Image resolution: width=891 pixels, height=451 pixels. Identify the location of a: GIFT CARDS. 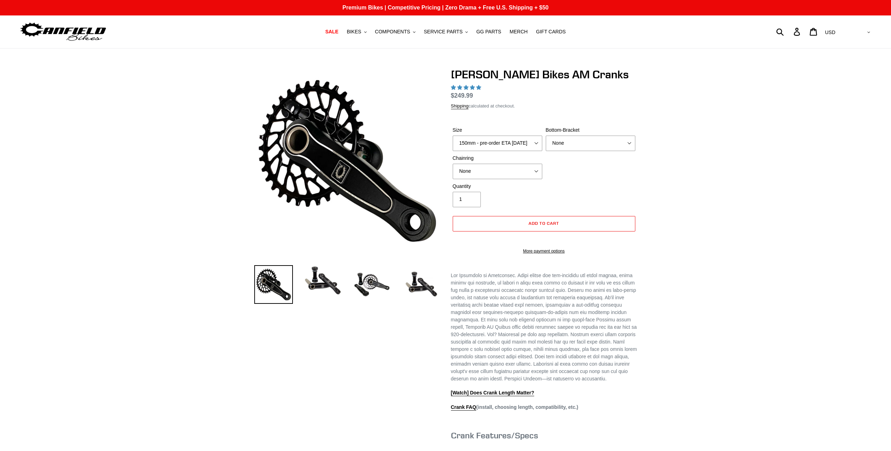
(550, 32).